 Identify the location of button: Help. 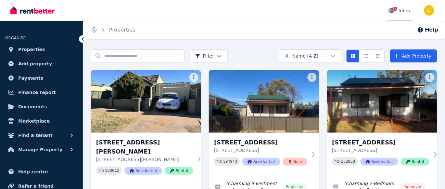
(428, 30).